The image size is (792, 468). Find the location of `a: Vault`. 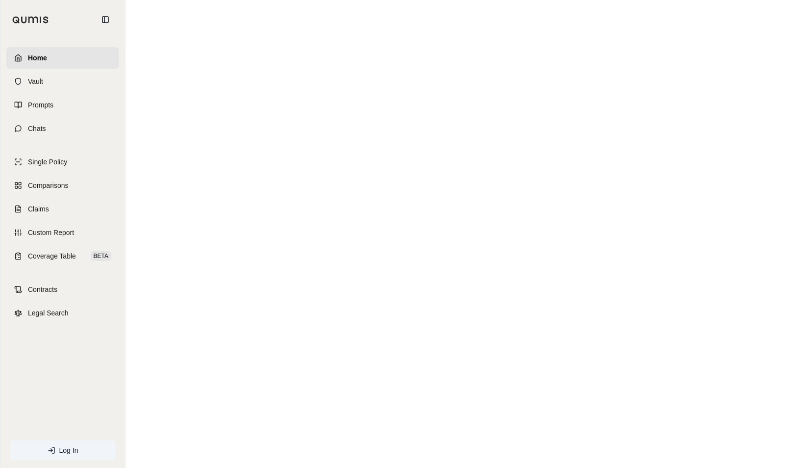

a: Vault is located at coordinates (63, 81).